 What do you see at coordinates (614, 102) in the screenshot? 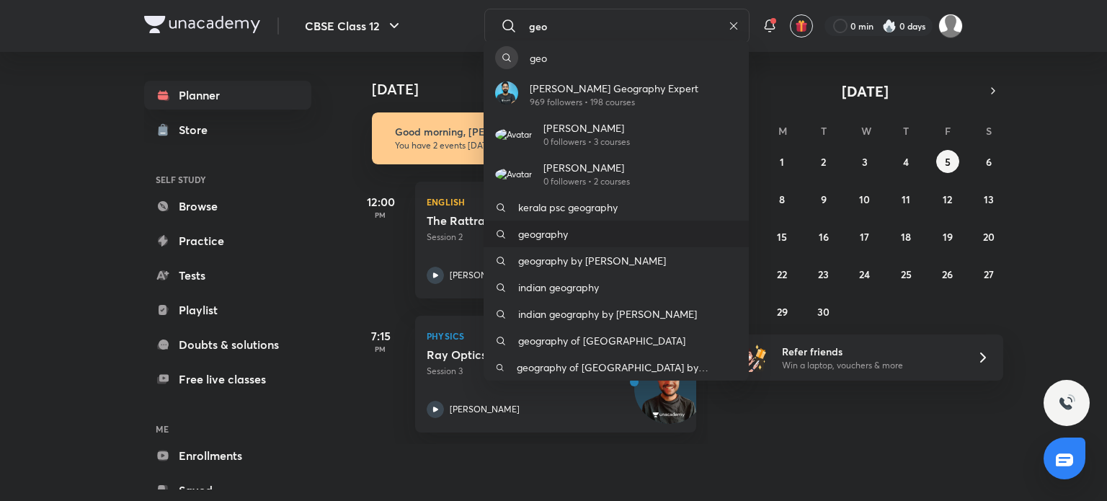
I see `p: 969 followers • 198 courses` at bounding box center [614, 102].